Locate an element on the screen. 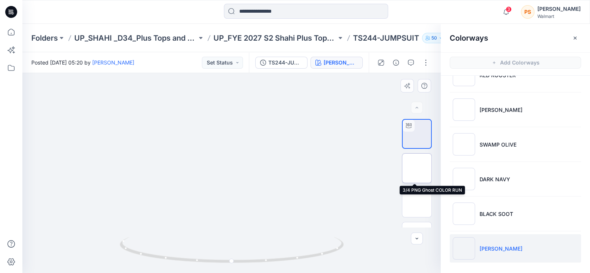  button: Details is located at coordinates (396, 63).